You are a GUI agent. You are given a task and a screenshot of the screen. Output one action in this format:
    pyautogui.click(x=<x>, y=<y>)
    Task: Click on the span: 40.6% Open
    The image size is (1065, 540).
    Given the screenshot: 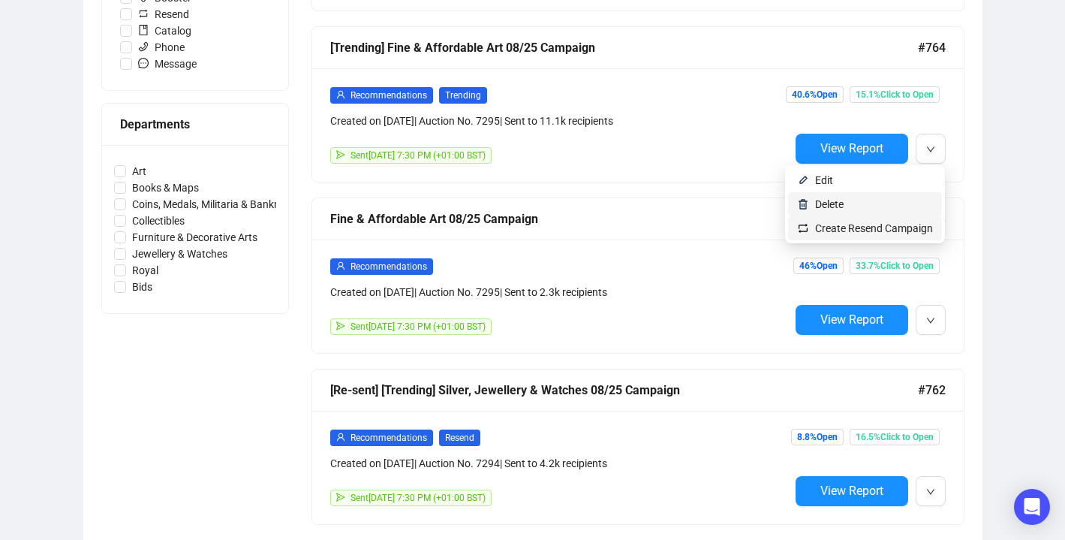 What is the action you would take?
    pyautogui.click(x=814, y=95)
    